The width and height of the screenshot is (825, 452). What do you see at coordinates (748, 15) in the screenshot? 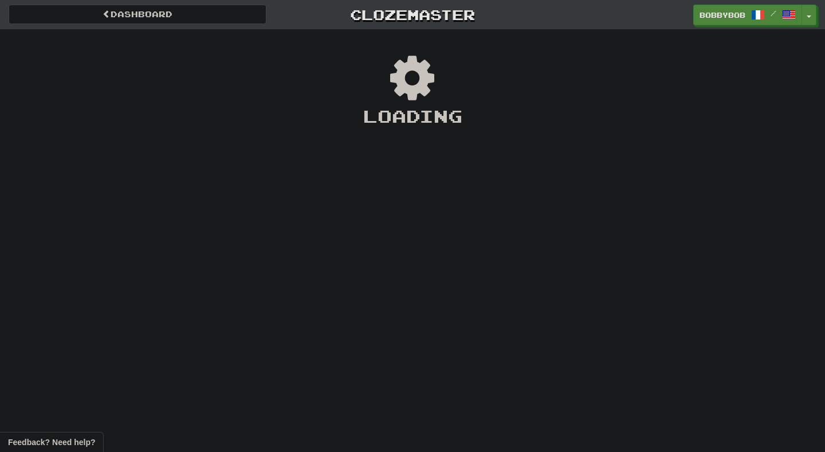
I see `a: BobbyBob /` at bounding box center [748, 15].